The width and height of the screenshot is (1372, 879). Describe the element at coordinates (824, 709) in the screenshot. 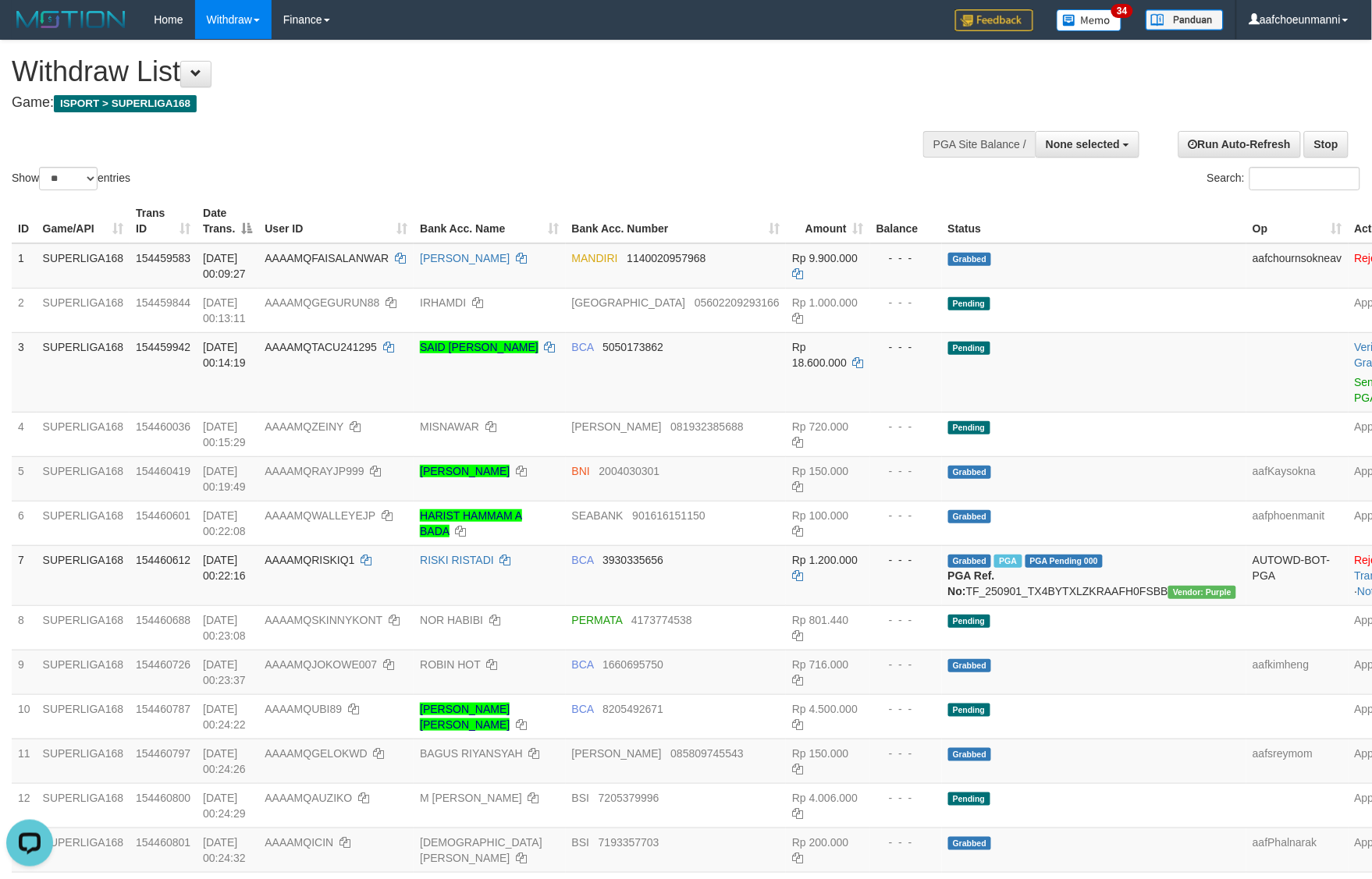

I see `span: Rp 4.500.000` at that location.